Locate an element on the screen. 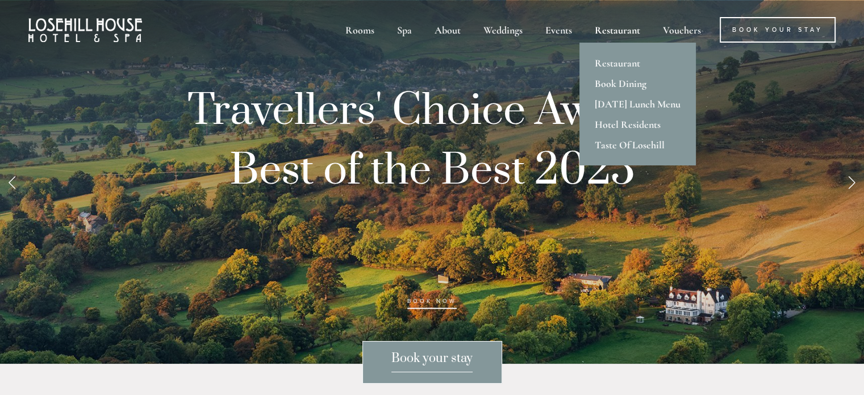 The width and height of the screenshot is (864, 395). span: Book your stay is located at coordinates (432, 361).